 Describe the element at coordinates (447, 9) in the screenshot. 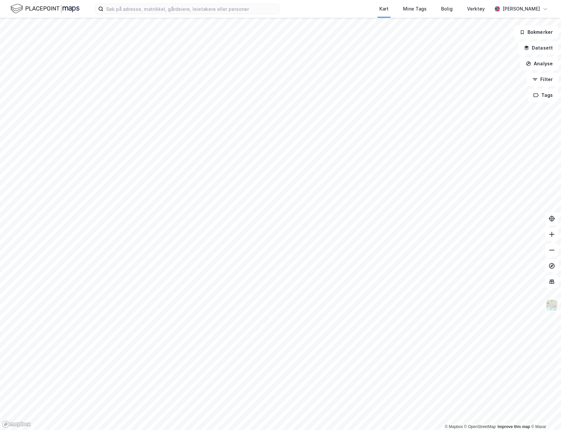

I see `div: Bolig` at that location.